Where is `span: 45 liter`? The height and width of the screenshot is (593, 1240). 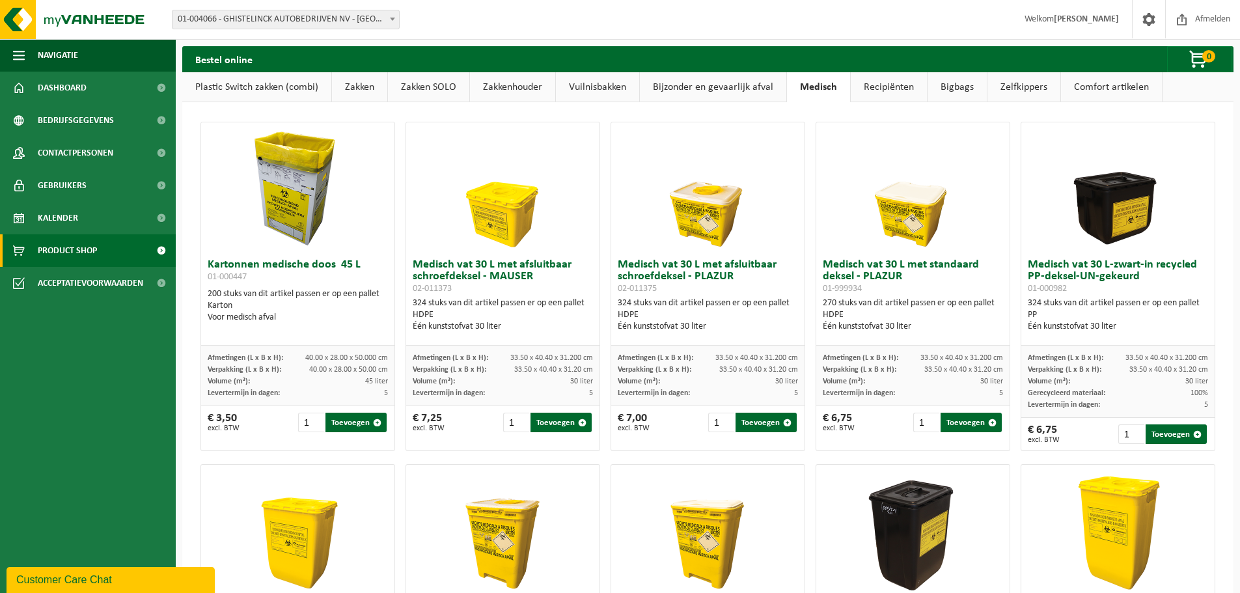 span: 45 liter is located at coordinates (376, 381).